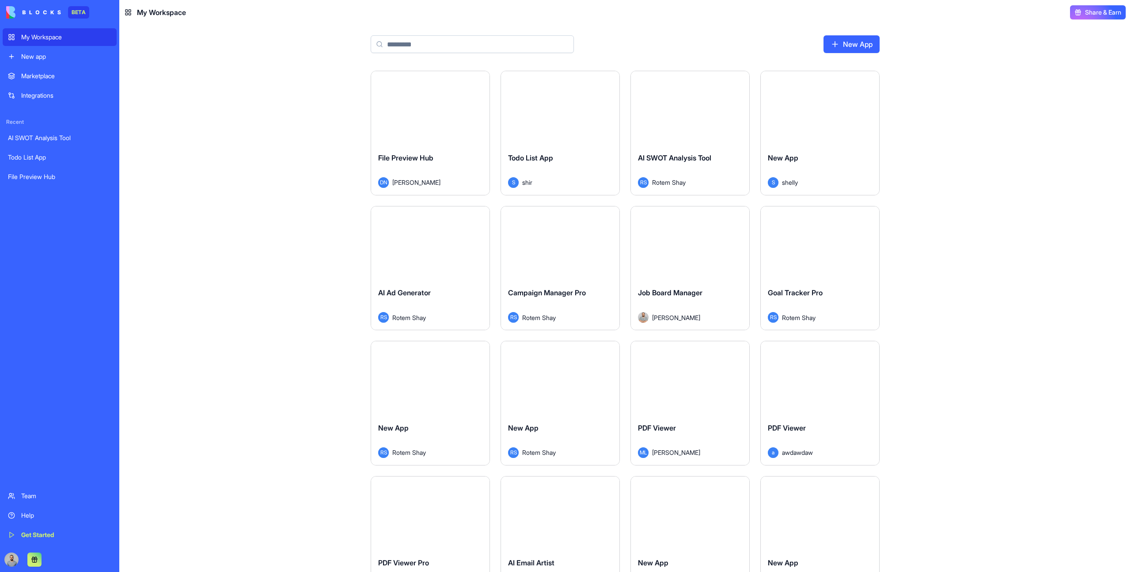 This screenshot has width=1131, height=572. What do you see at coordinates (66, 515) in the screenshot?
I see `div: Help` at bounding box center [66, 515].